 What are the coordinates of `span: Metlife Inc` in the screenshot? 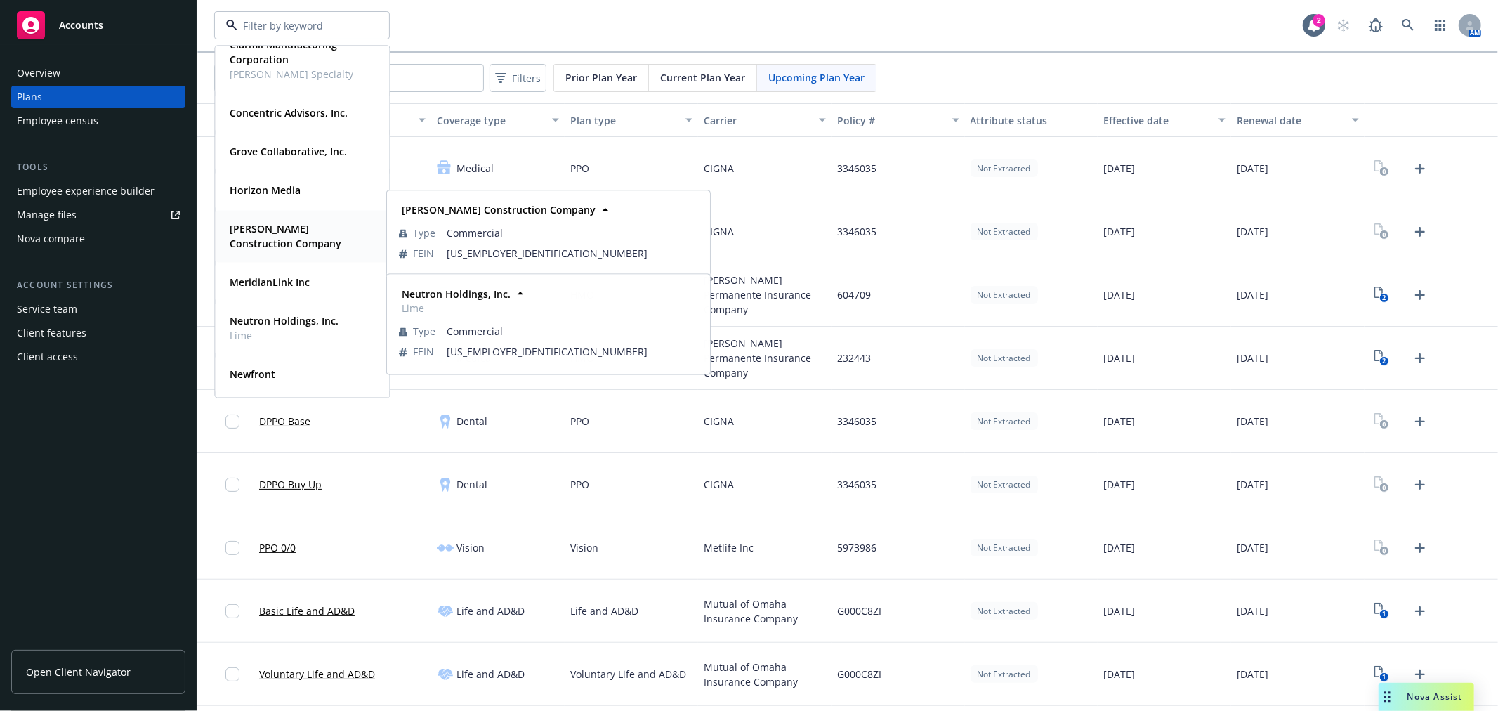 It's located at (728, 547).